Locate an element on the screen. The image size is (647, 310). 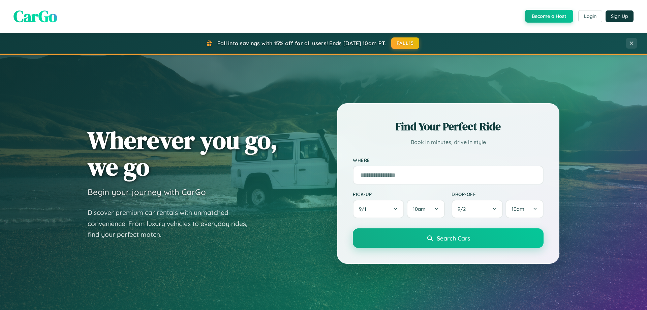
label: Drop-off is located at coordinates (497, 194).